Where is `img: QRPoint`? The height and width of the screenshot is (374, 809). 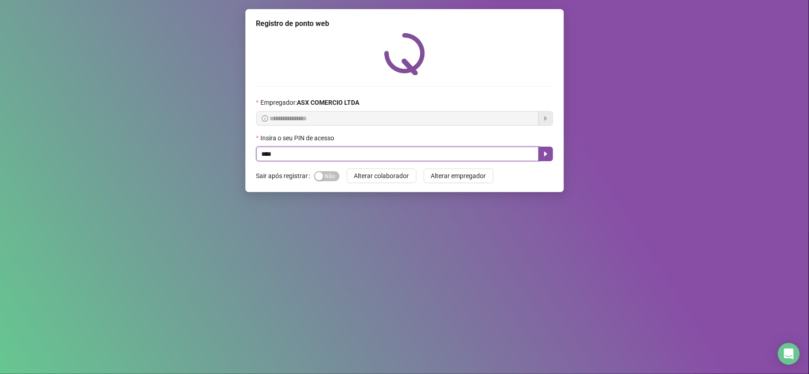
img: QRPoint is located at coordinates (405, 54).